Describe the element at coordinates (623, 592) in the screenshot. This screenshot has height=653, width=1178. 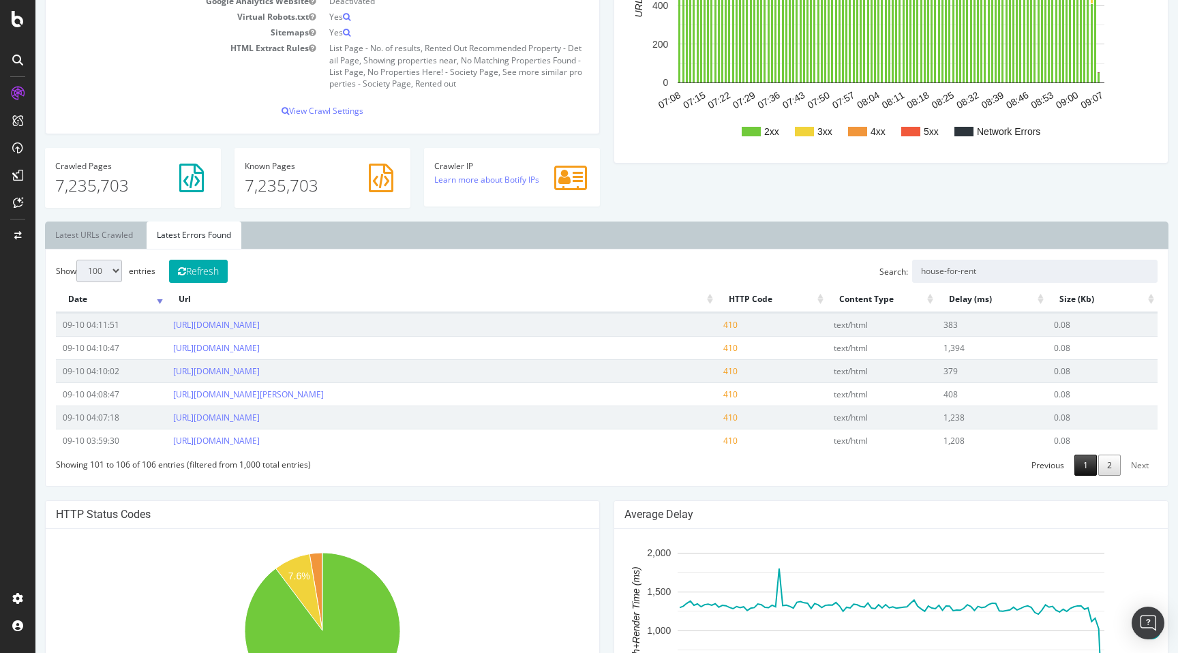
I see `text: 1,500` at that location.